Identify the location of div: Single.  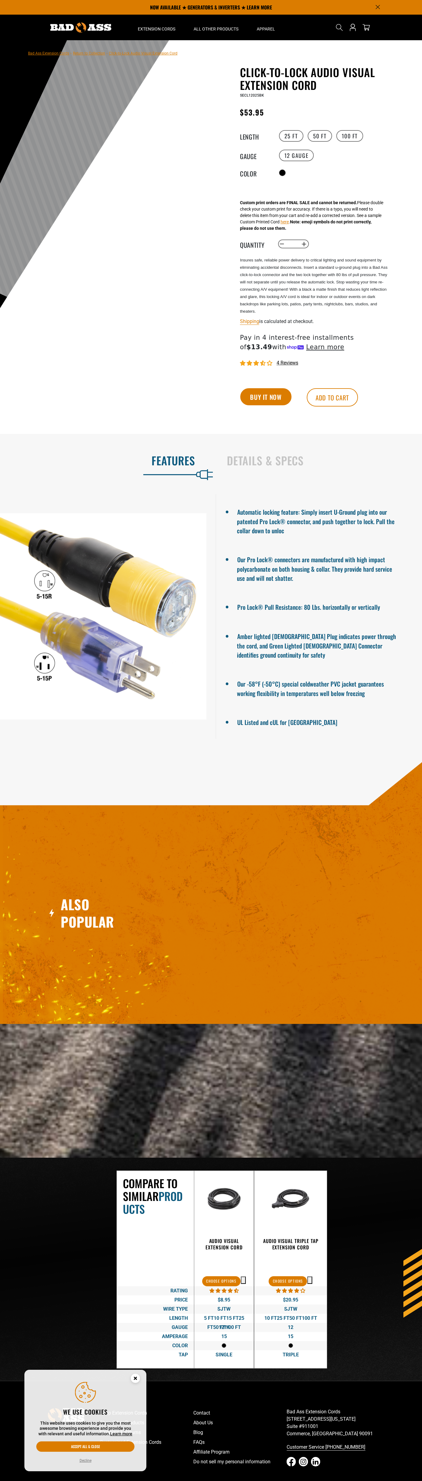
(224, 1355).